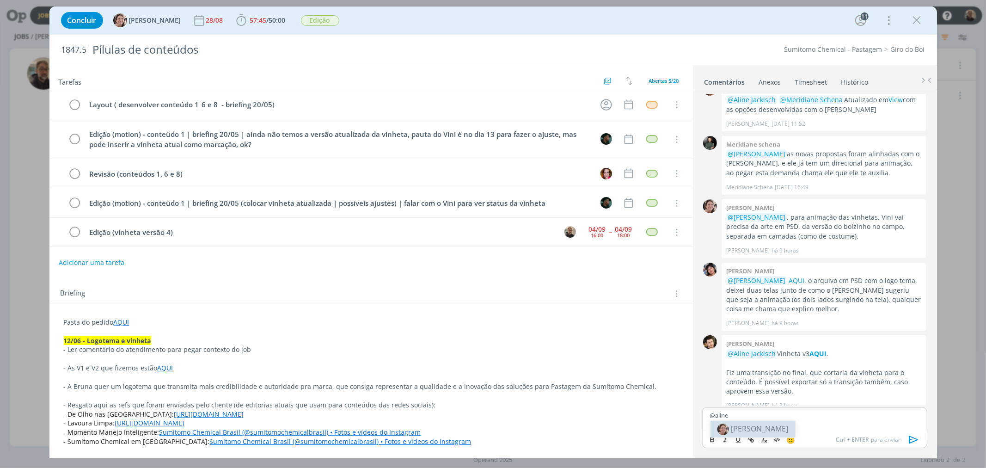  Describe the element at coordinates (868, 439) in the screenshot. I see `span: para enviar` at that location.